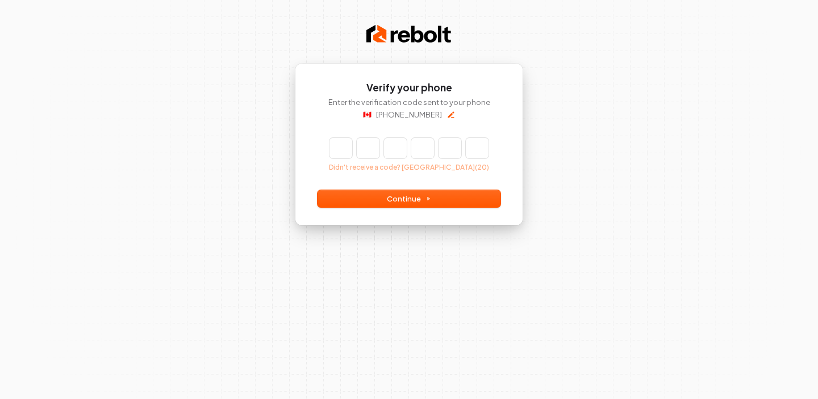  Describe the element at coordinates (409, 199) in the screenshot. I see `span: Continue` at that location.